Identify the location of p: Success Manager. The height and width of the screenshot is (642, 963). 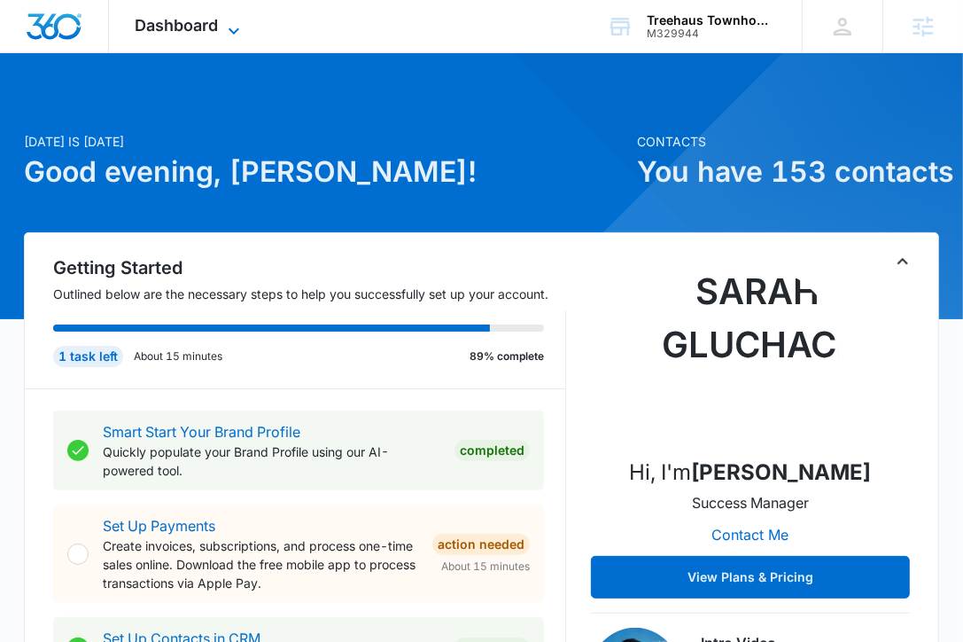
(751, 502).